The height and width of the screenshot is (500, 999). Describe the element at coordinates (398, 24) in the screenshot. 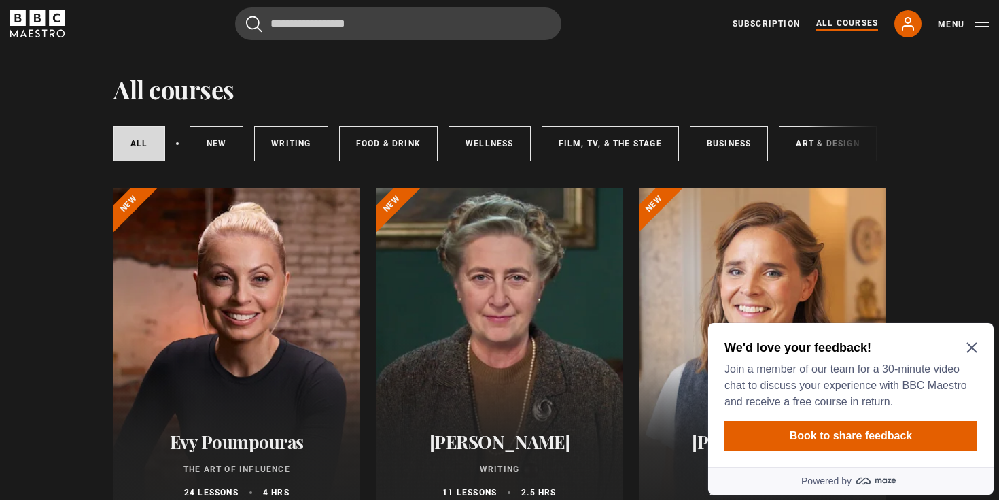

I see `input: Search` at that location.